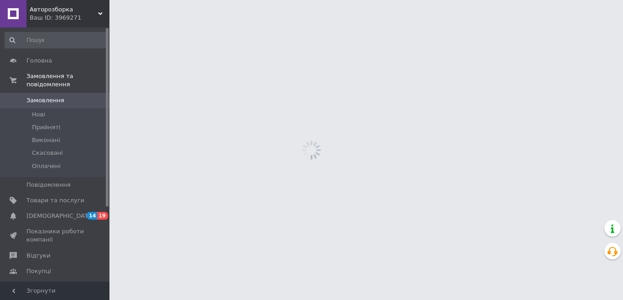 This screenshot has width=623, height=300. I want to click on span: Показники роботи компанії, so click(55, 235).